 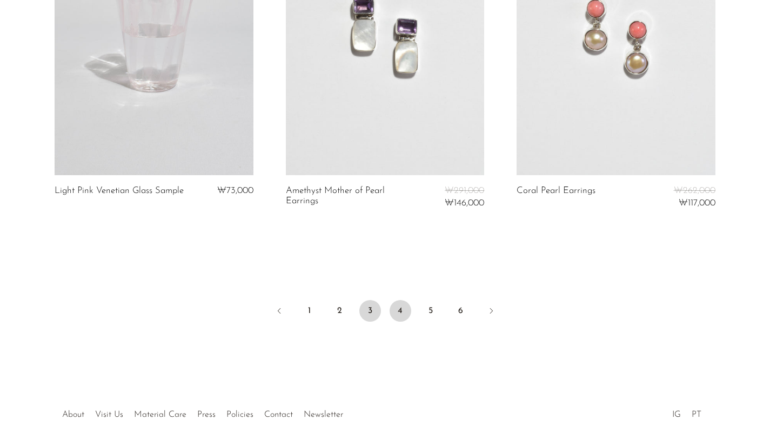 I want to click on a: Material Care, so click(x=160, y=414).